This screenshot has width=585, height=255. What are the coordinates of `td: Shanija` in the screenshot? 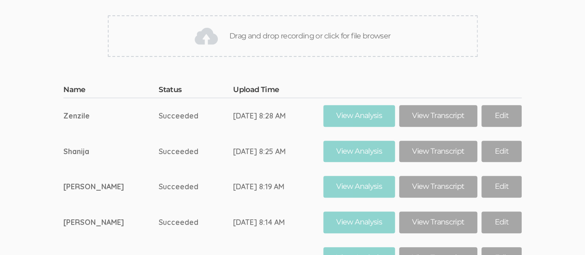 It's located at (111, 151).